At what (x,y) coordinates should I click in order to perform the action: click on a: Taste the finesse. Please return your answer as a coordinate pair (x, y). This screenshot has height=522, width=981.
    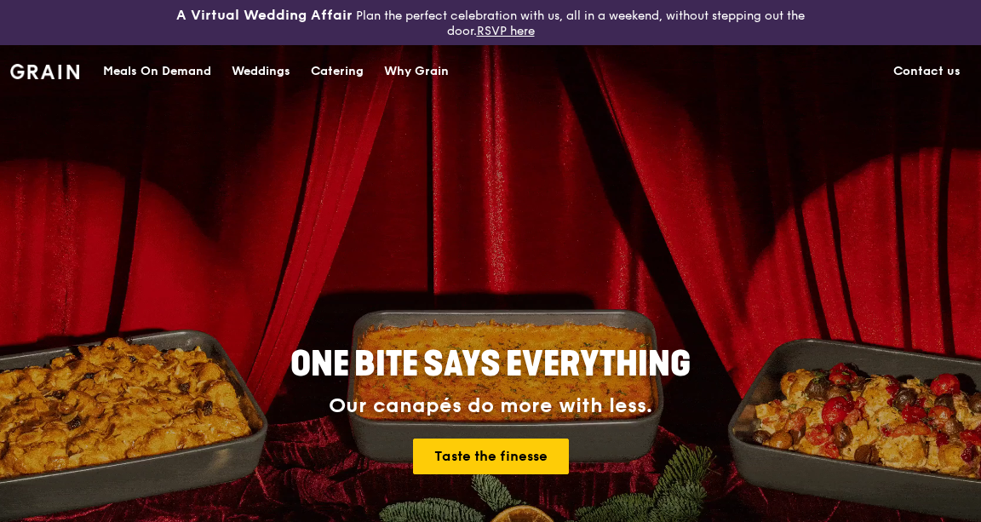
    Looking at the image, I should click on (490, 456).